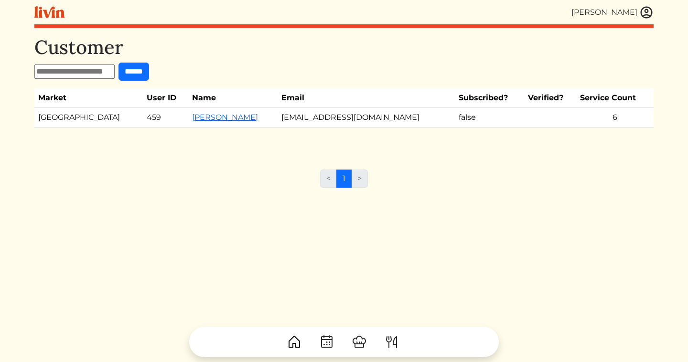  Describe the element at coordinates (344, 47) in the screenshot. I see `h1: Customer` at that location.